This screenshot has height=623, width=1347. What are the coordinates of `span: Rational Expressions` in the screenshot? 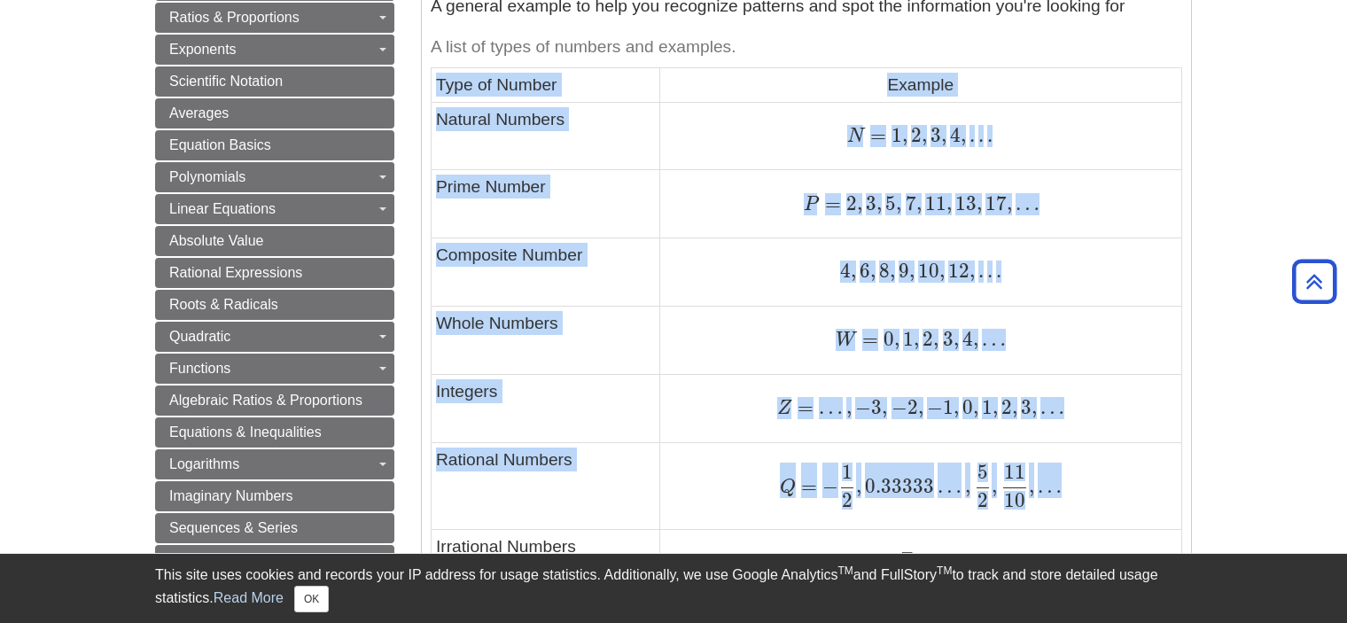 It's located at (236, 272).